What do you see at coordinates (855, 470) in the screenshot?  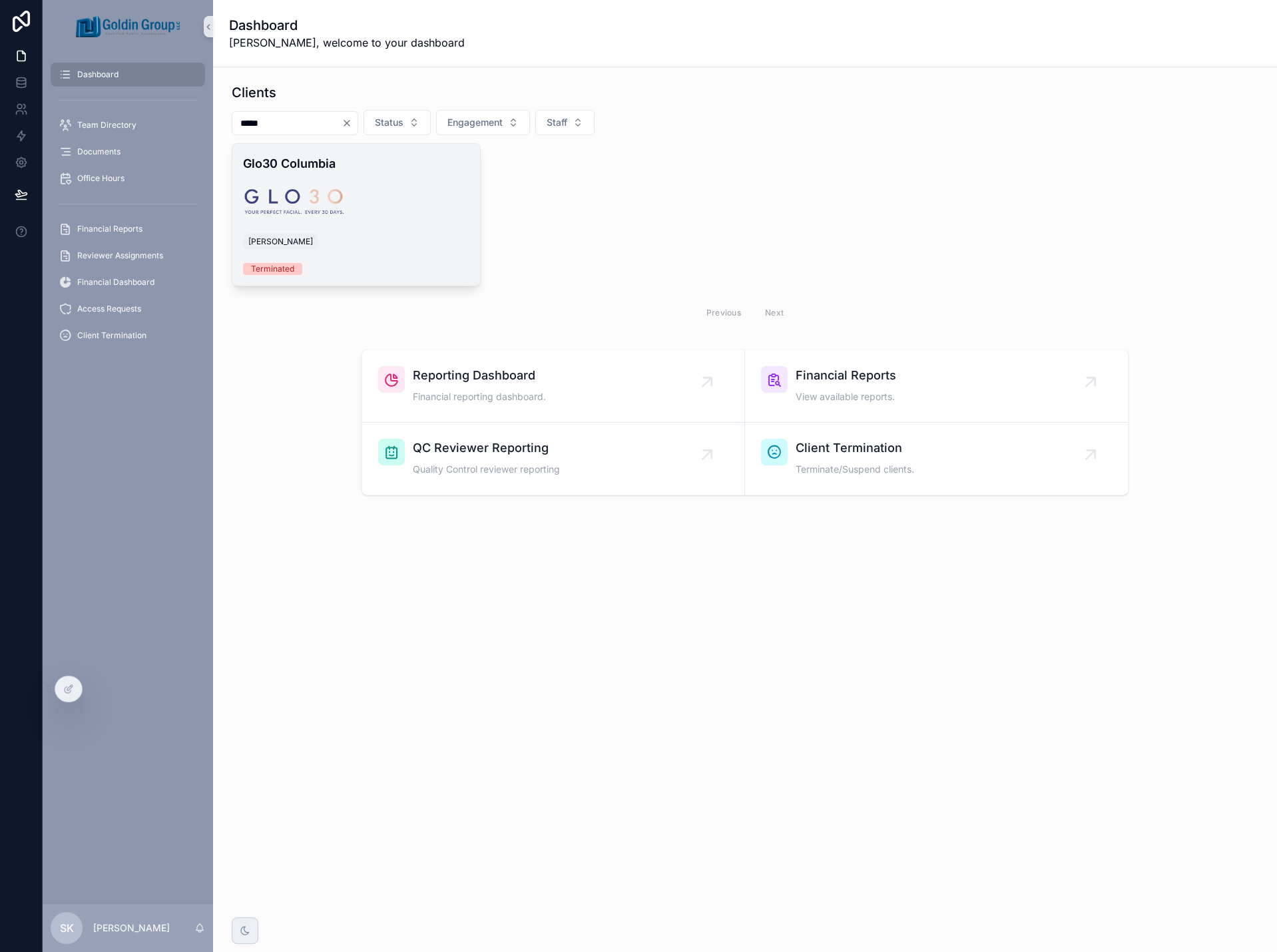 I see `span: Terminate/Suspend clients.` at bounding box center [855, 470].